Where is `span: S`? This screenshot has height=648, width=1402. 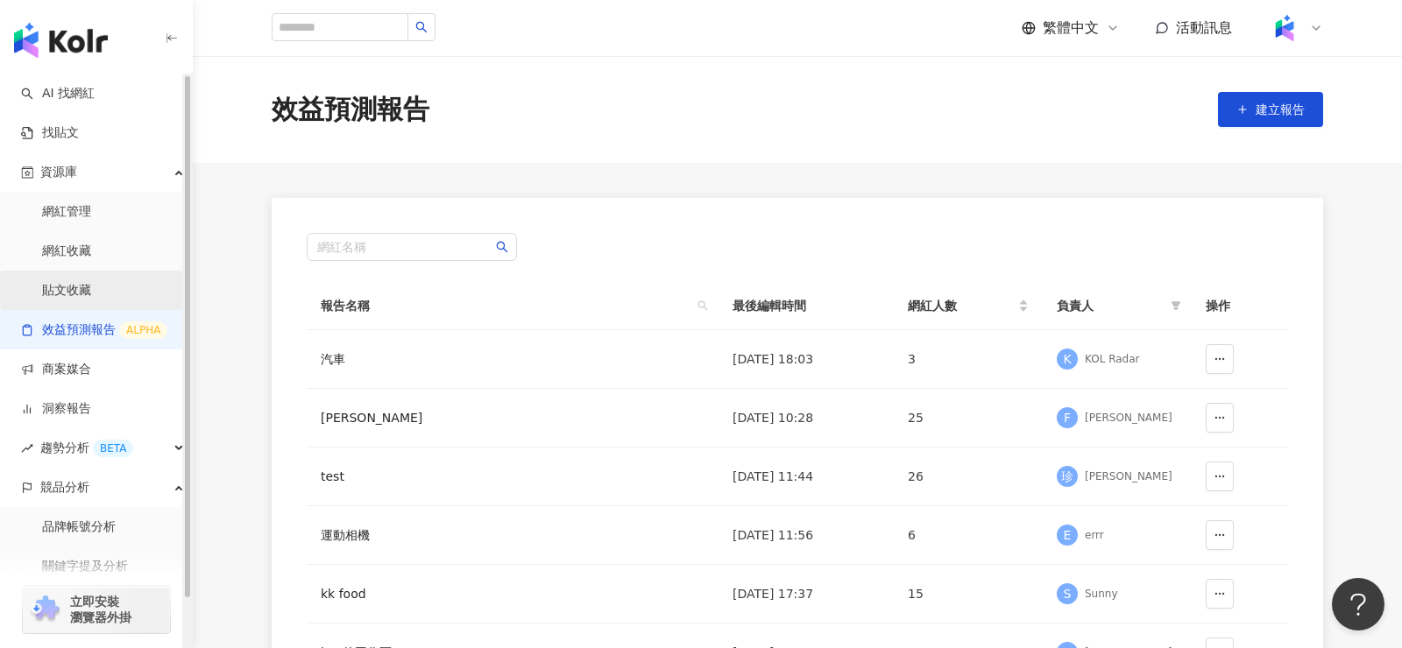 span: S is located at coordinates (1067, 594).